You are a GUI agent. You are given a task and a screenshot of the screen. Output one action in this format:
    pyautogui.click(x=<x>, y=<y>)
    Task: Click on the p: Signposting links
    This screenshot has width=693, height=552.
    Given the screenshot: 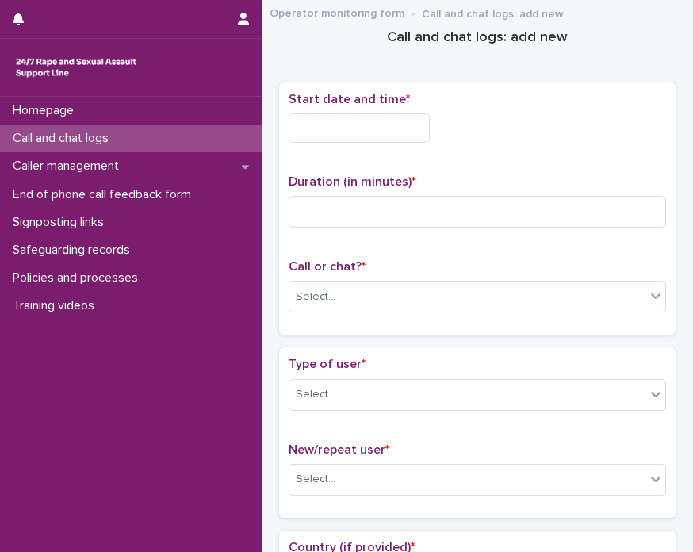 What is the action you would take?
    pyautogui.click(x=61, y=222)
    